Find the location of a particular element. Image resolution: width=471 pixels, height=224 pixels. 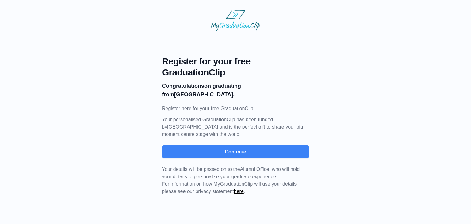

span: Alumni Office is located at coordinates (255, 169).